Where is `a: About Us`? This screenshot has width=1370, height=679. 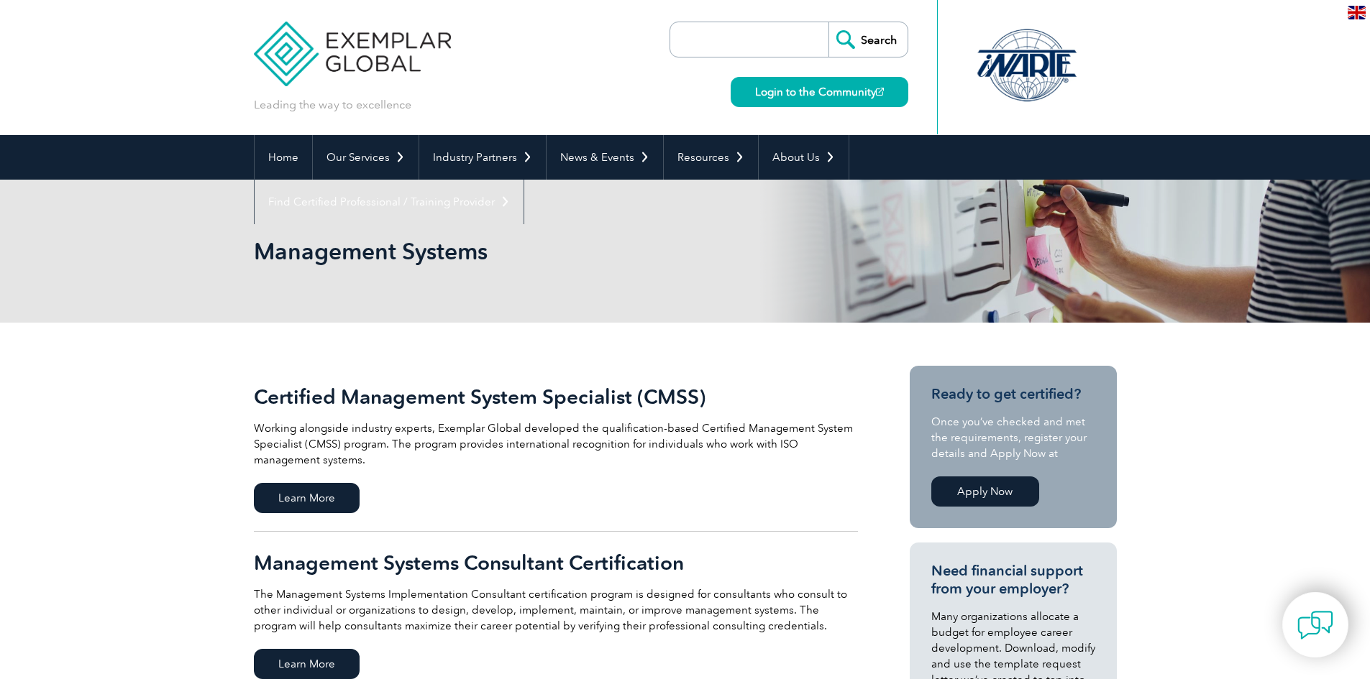
a: About Us is located at coordinates (803, 157).